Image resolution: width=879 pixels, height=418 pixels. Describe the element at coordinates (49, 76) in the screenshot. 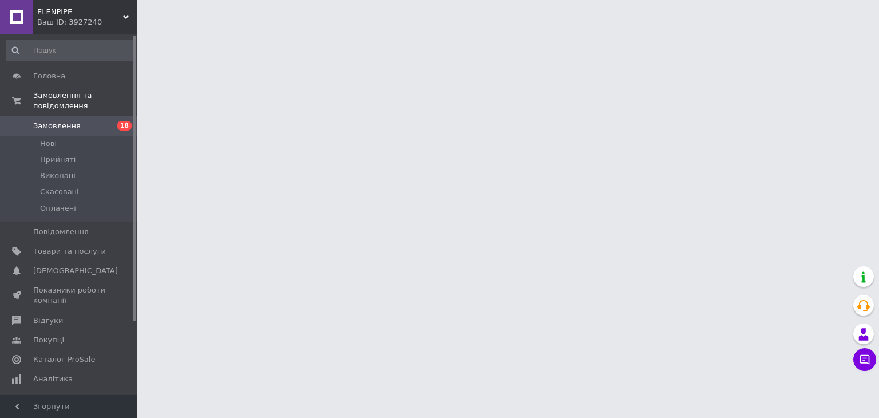

I see `span: Головна` at that location.